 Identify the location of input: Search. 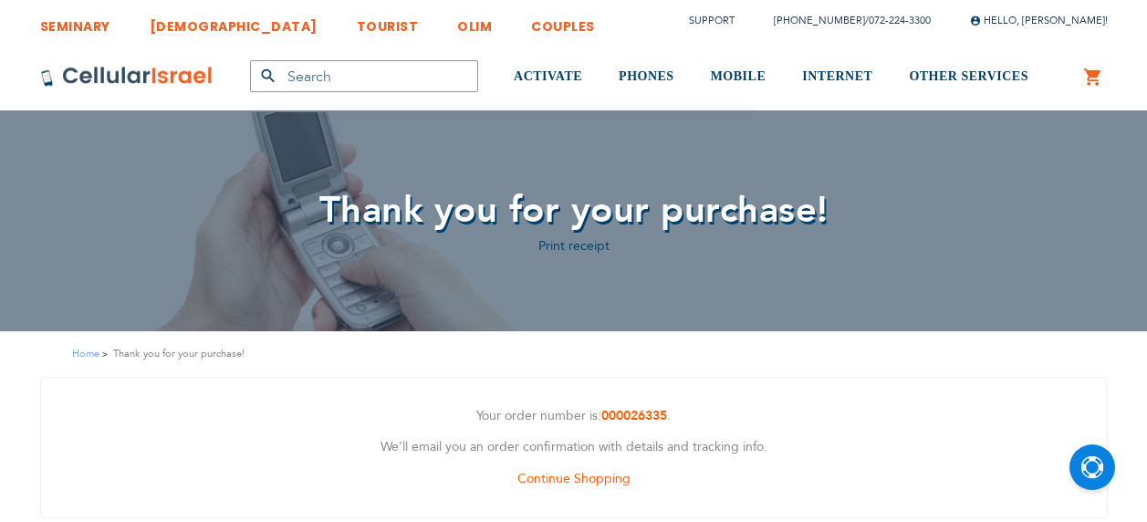
(364, 76).